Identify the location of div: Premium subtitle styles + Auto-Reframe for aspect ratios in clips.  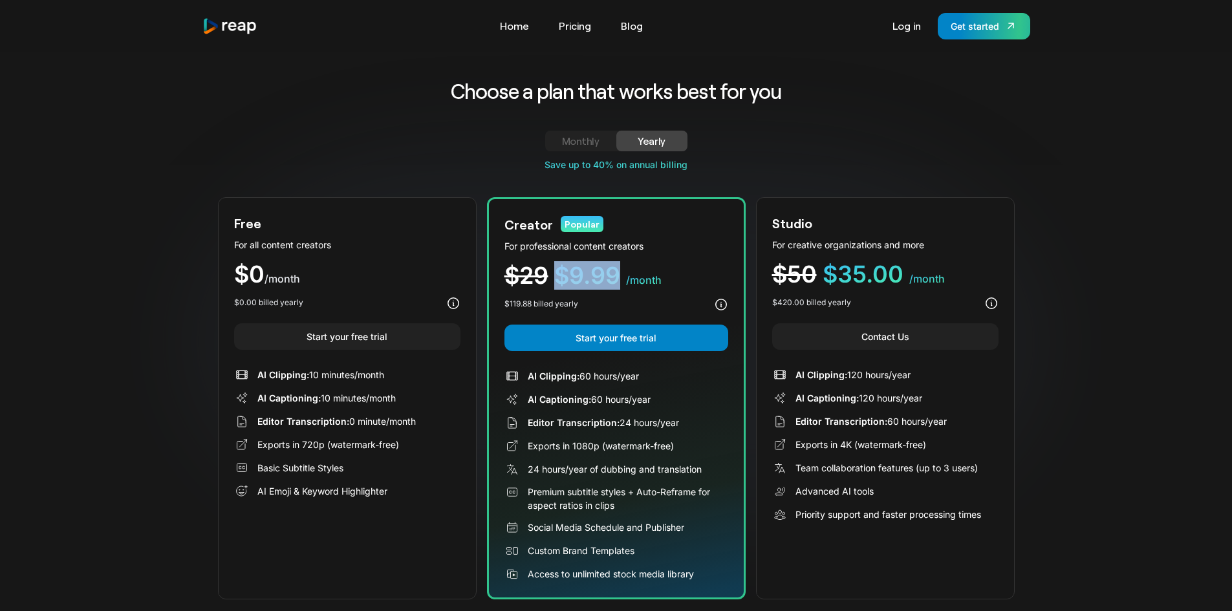
(628, 499).